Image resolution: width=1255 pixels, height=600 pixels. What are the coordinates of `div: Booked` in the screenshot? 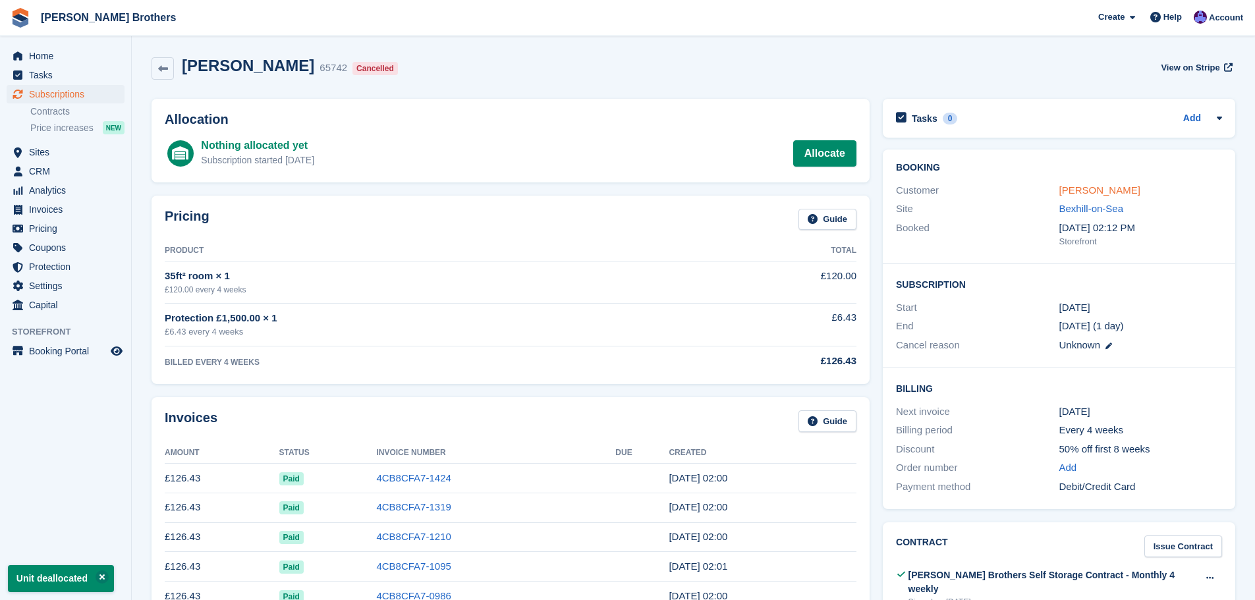 It's located at (977, 234).